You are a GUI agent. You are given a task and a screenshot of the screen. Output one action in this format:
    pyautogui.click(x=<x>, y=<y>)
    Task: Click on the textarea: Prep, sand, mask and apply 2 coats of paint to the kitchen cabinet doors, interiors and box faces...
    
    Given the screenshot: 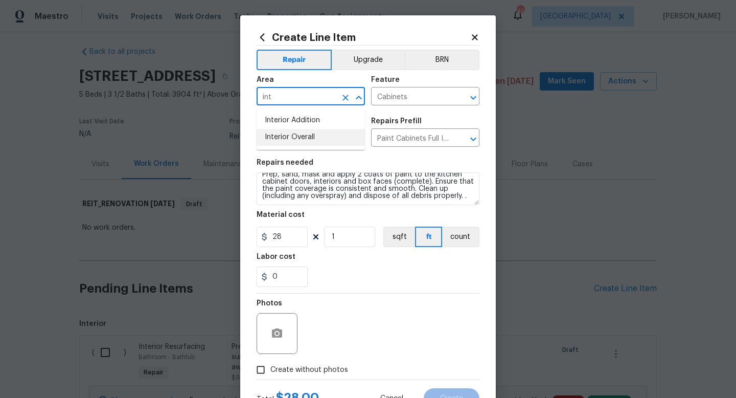 What is the action you would take?
    pyautogui.click(x=368, y=189)
    